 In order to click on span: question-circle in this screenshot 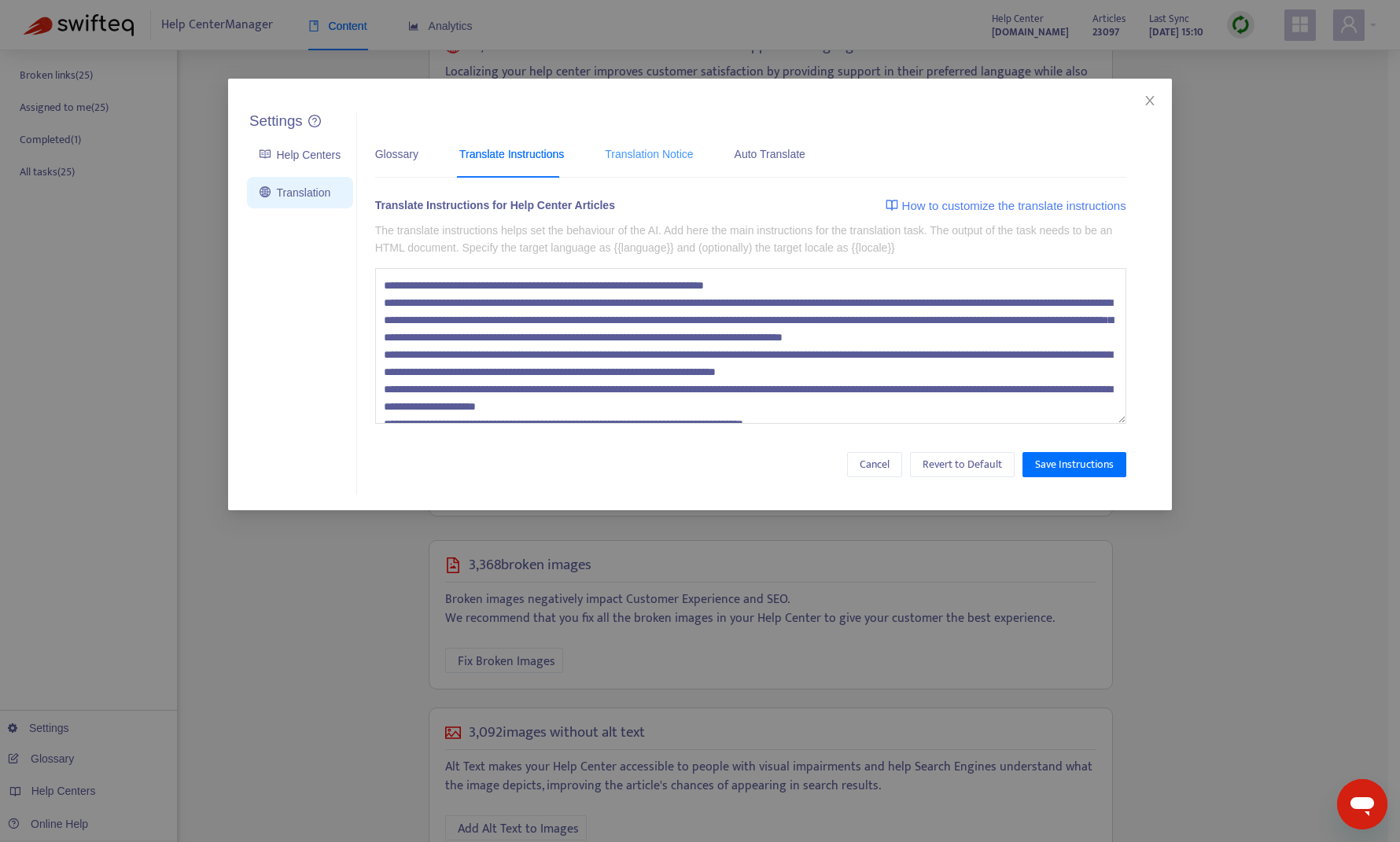, I will do `click(314, 121)`.